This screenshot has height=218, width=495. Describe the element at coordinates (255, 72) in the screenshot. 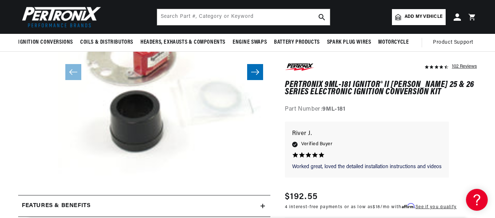

I see `button: Slide right` at that location.